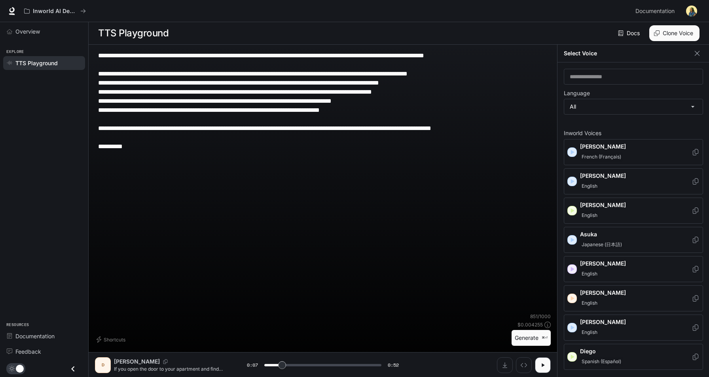  What do you see at coordinates (133, 33) in the screenshot?
I see `h1: TTS Playground` at bounding box center [133, 33].